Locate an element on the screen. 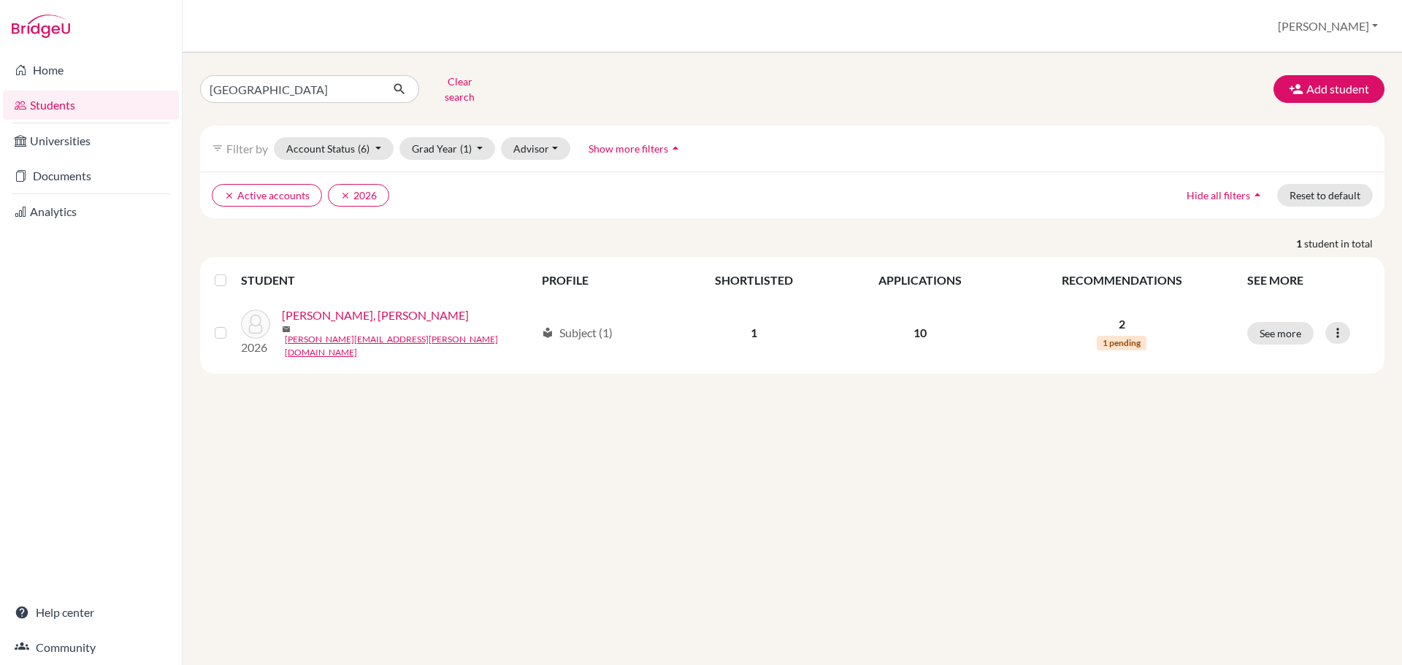 This screenshot has height=665, width=1402. td: 10 is located at coordinates (919, 333).